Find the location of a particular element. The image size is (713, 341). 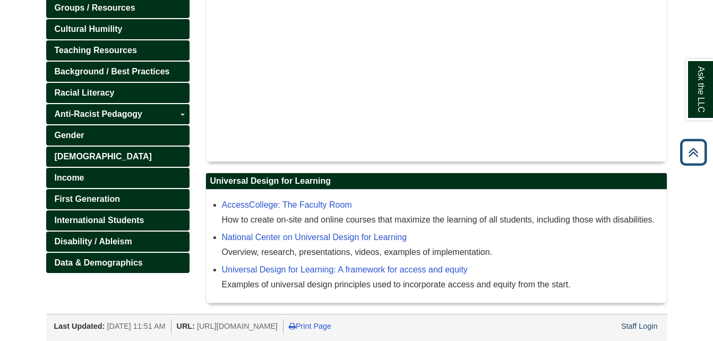

a: Income is located at coordinates (118, 178).